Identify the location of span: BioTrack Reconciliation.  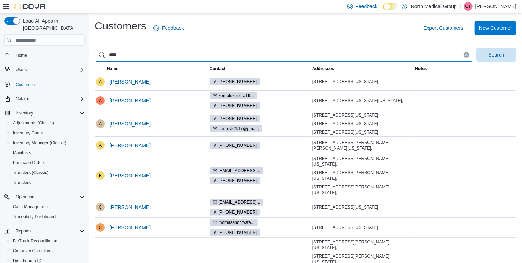
(35, 241).